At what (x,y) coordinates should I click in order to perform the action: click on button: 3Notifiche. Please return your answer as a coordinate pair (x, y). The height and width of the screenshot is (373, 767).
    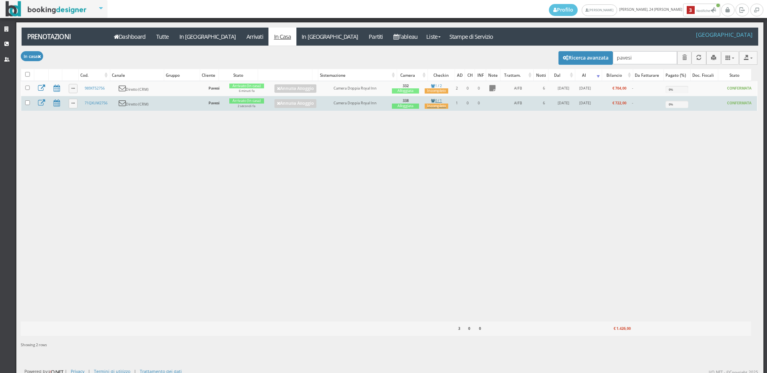
    Looking at the image, I should click on (702, 10).